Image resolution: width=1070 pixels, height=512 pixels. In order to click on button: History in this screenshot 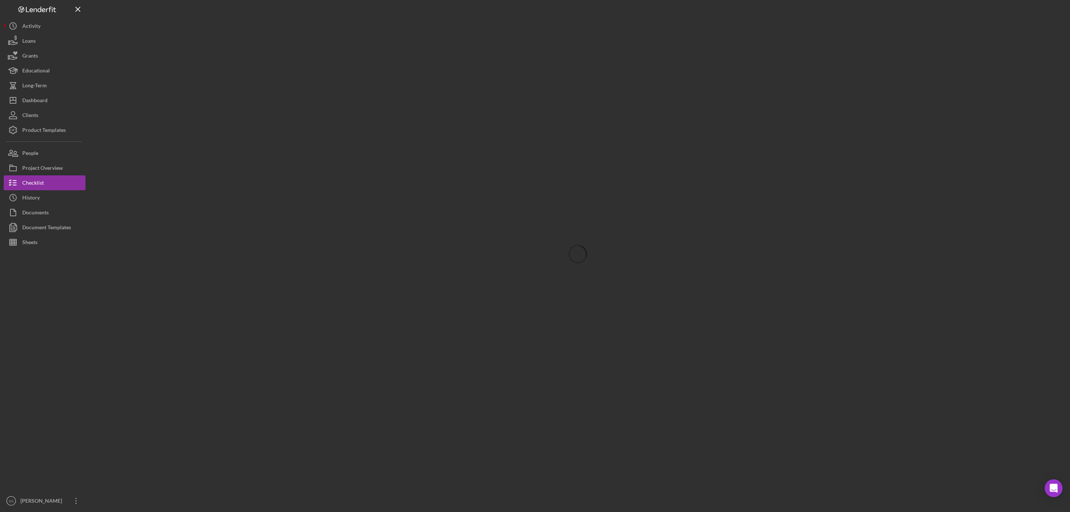, I will do `click(45, 198)`.